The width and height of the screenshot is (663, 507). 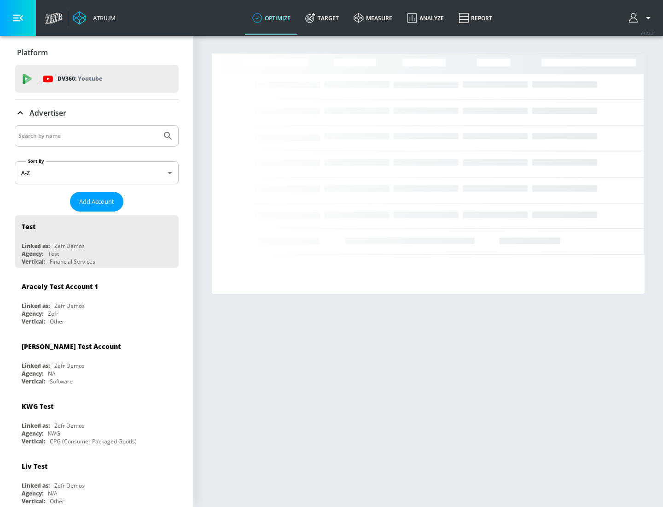 What do you see at coordinates (93, 441) in the screenshot?
I see `div: CPG (Consumer Packaged Goods)` at bounding box center [93, 441].